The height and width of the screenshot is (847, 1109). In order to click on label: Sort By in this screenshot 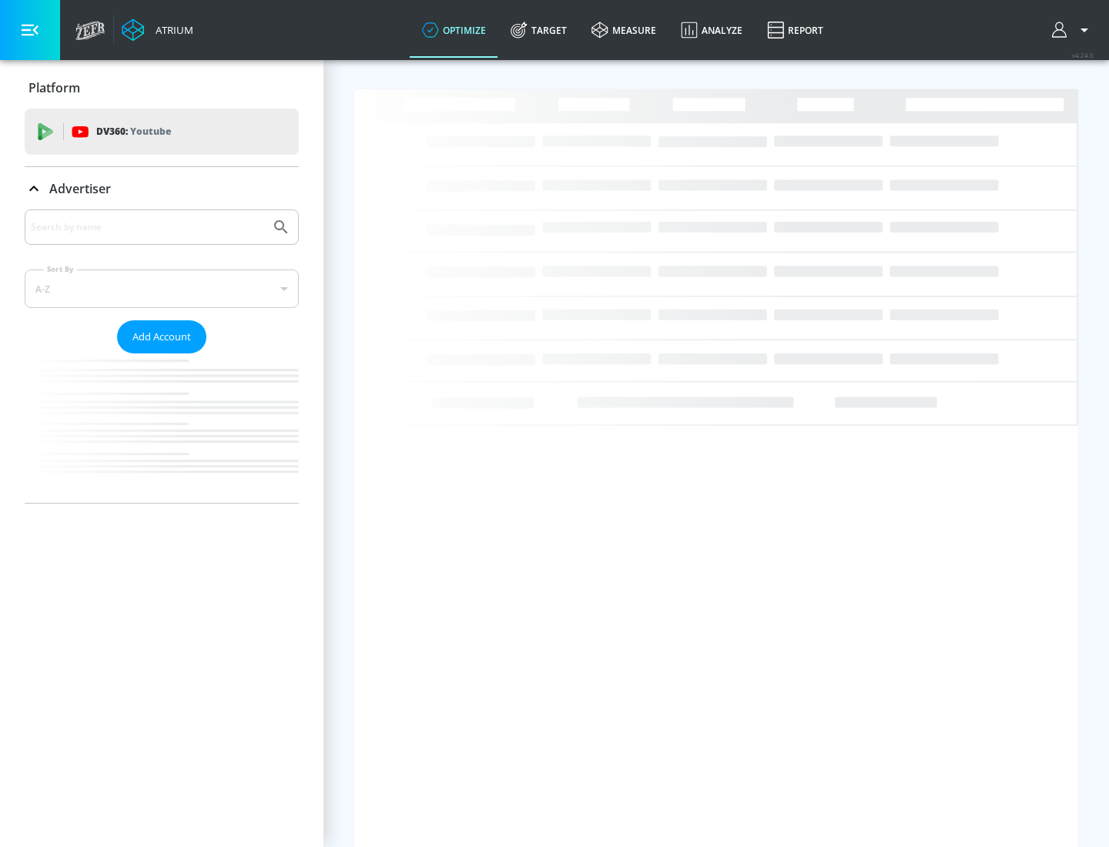, I will do `click(60, 269)`.